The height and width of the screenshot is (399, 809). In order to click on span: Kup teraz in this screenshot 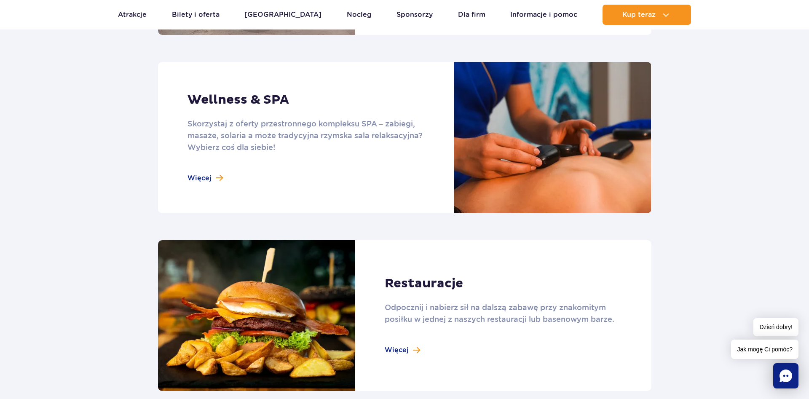, I will do `click(639, 15)`.